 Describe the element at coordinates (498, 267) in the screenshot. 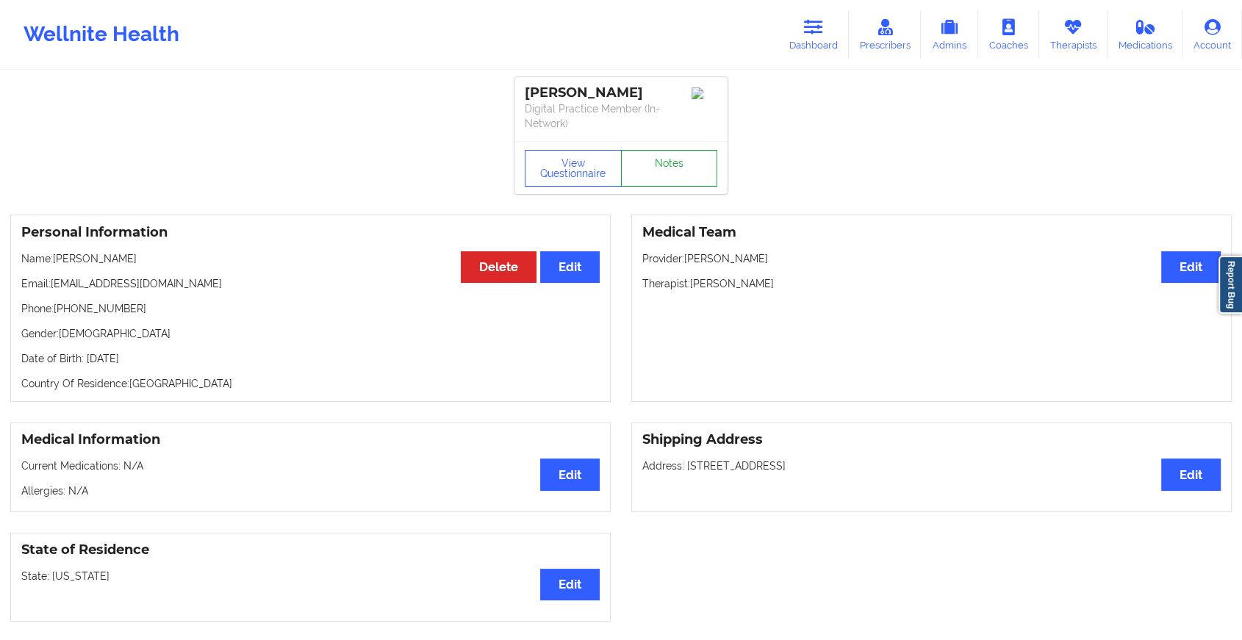

I see `button: Delete` at that location.